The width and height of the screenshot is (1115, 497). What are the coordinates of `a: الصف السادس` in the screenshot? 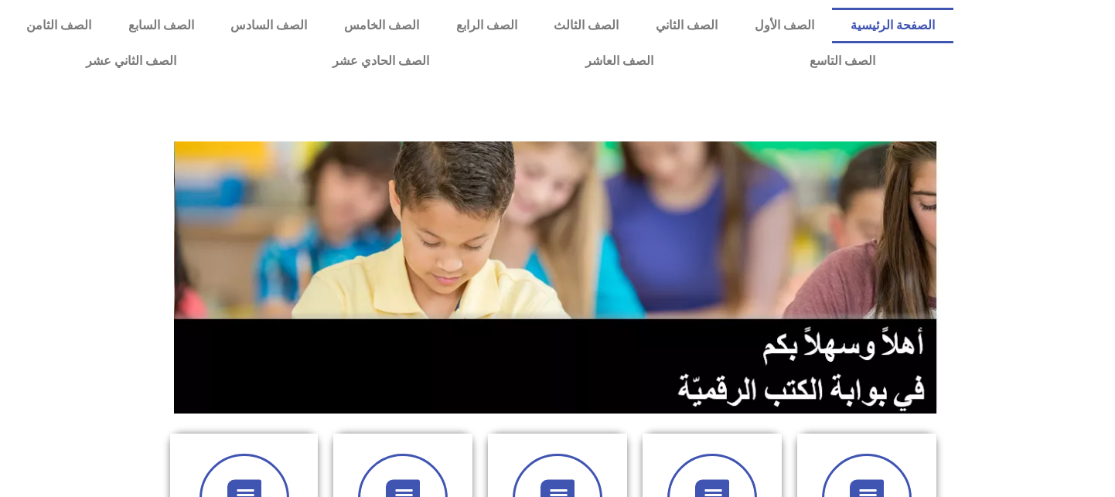 It's located at (268, 26).